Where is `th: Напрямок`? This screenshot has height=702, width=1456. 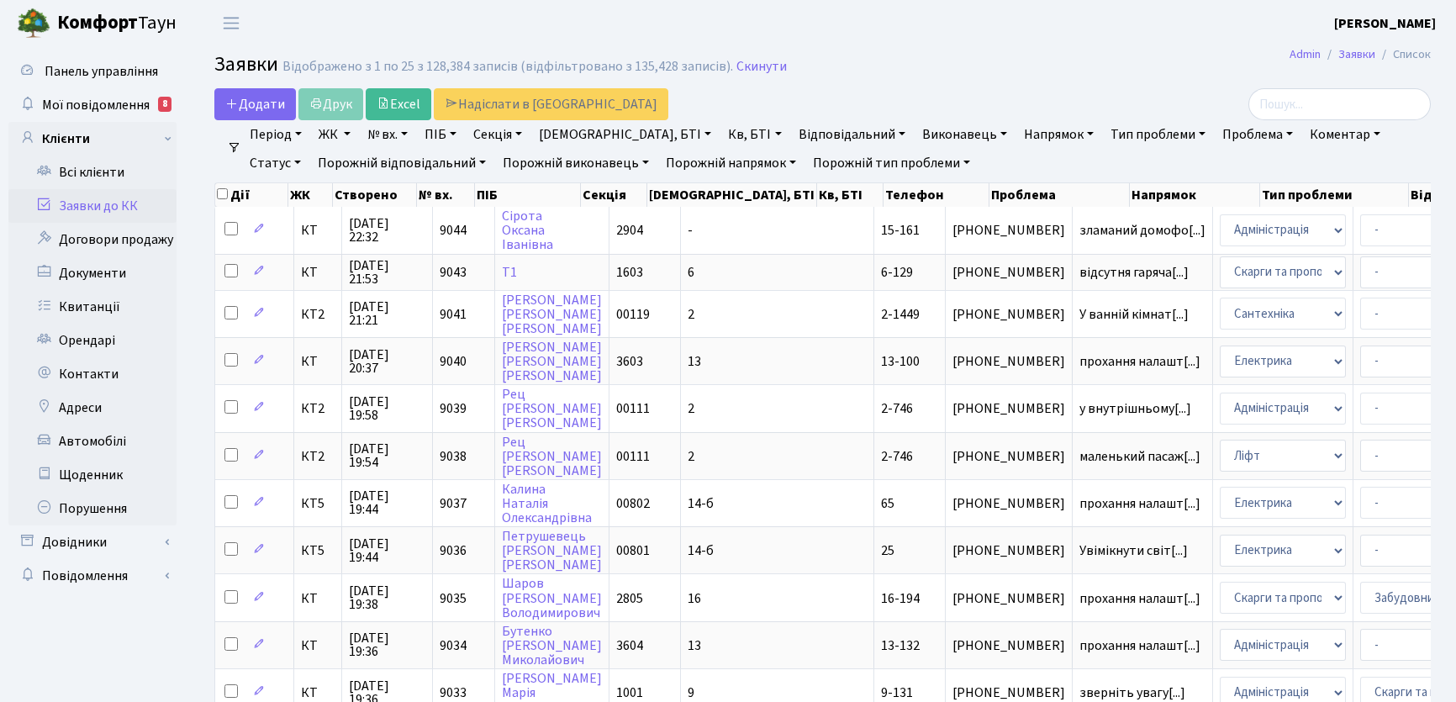 th: Напрямок is located at coordinates (1195, 195).